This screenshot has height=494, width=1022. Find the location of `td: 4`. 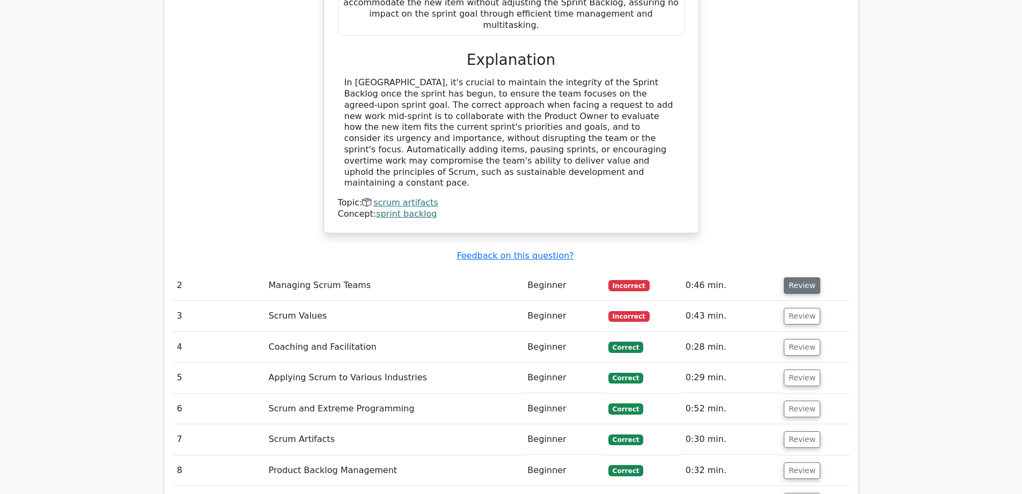

td: 4 is located at coordinates (218, 347).